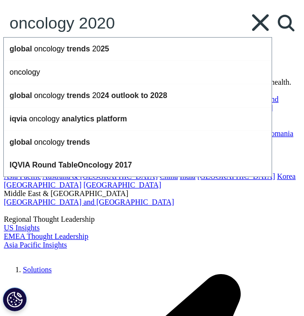  I want to click on span: analytics, so click(78, 119).